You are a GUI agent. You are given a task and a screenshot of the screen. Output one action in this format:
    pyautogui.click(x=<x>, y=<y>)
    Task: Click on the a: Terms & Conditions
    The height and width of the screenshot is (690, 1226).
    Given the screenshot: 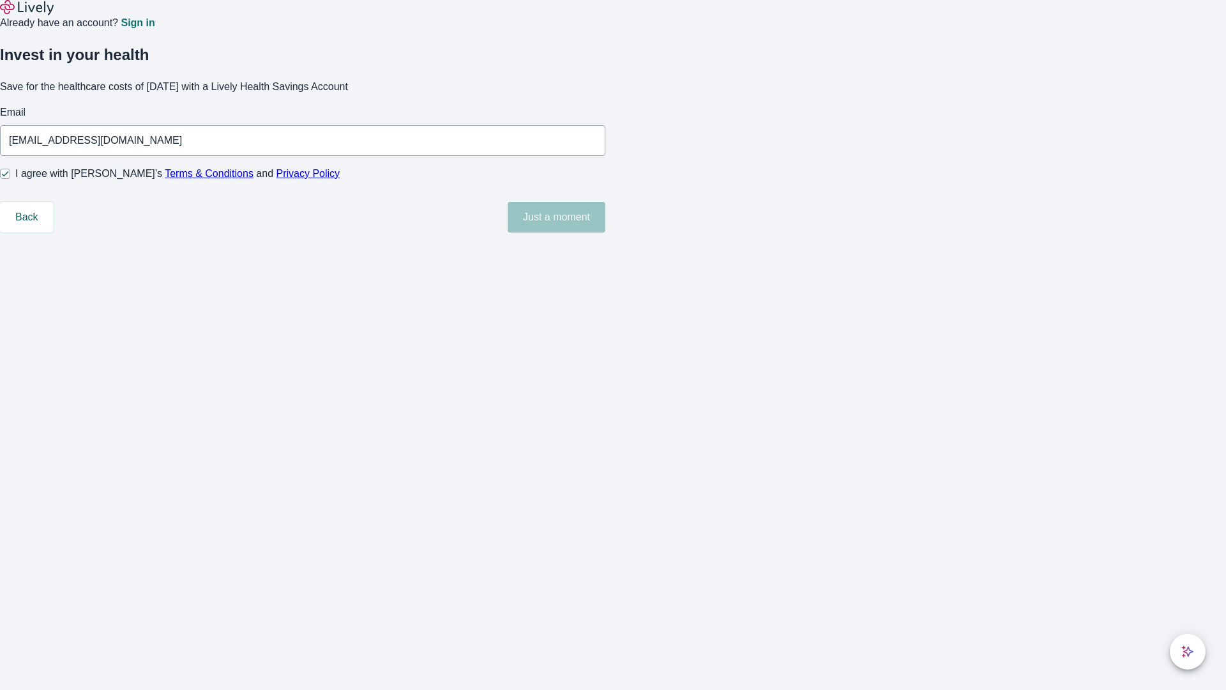 What is the action you would take?
    pyautogui.click(x=209, y=173)
    